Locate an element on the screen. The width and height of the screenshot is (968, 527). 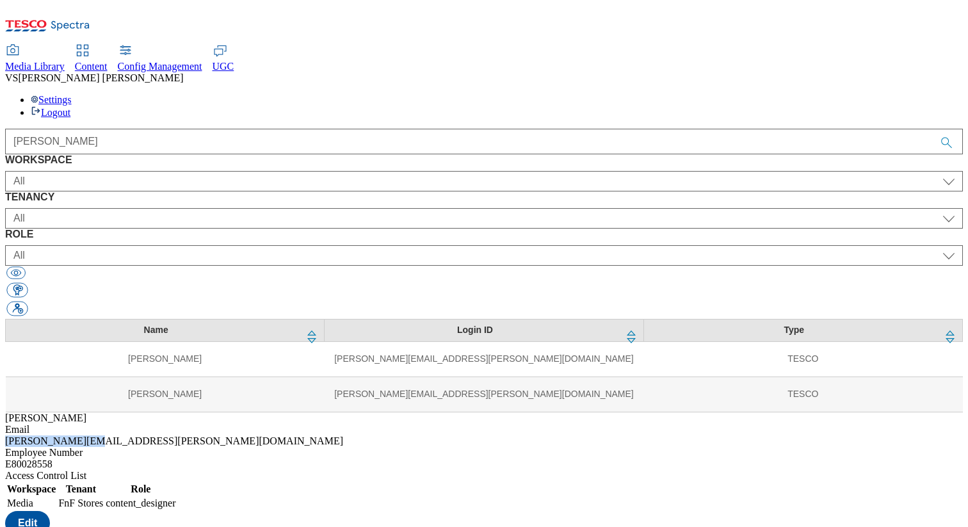
a: Content is located at coordinates (91, 59).